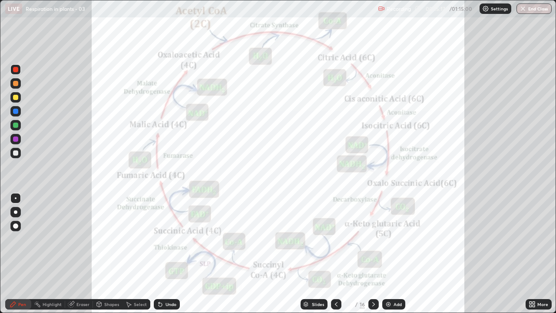 The width and height of the screenshot is (556, 313). What do you see at coordinates (55, 9) in the screenshot?
I see `p: Respiration in plants - 03` at bounding box center [55, 9].